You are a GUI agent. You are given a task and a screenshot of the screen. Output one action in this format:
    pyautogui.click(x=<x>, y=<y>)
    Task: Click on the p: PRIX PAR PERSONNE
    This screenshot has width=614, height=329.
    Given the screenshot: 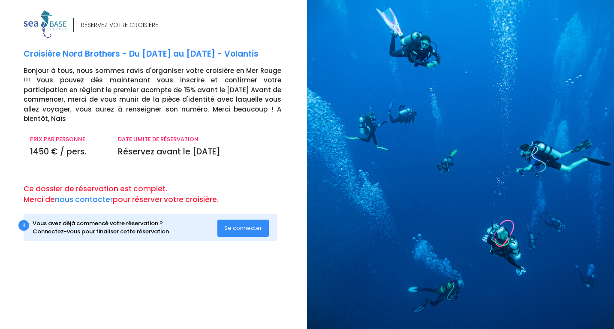 What is the action you would take?
    pyautogui.click(x=67, y=139)
    